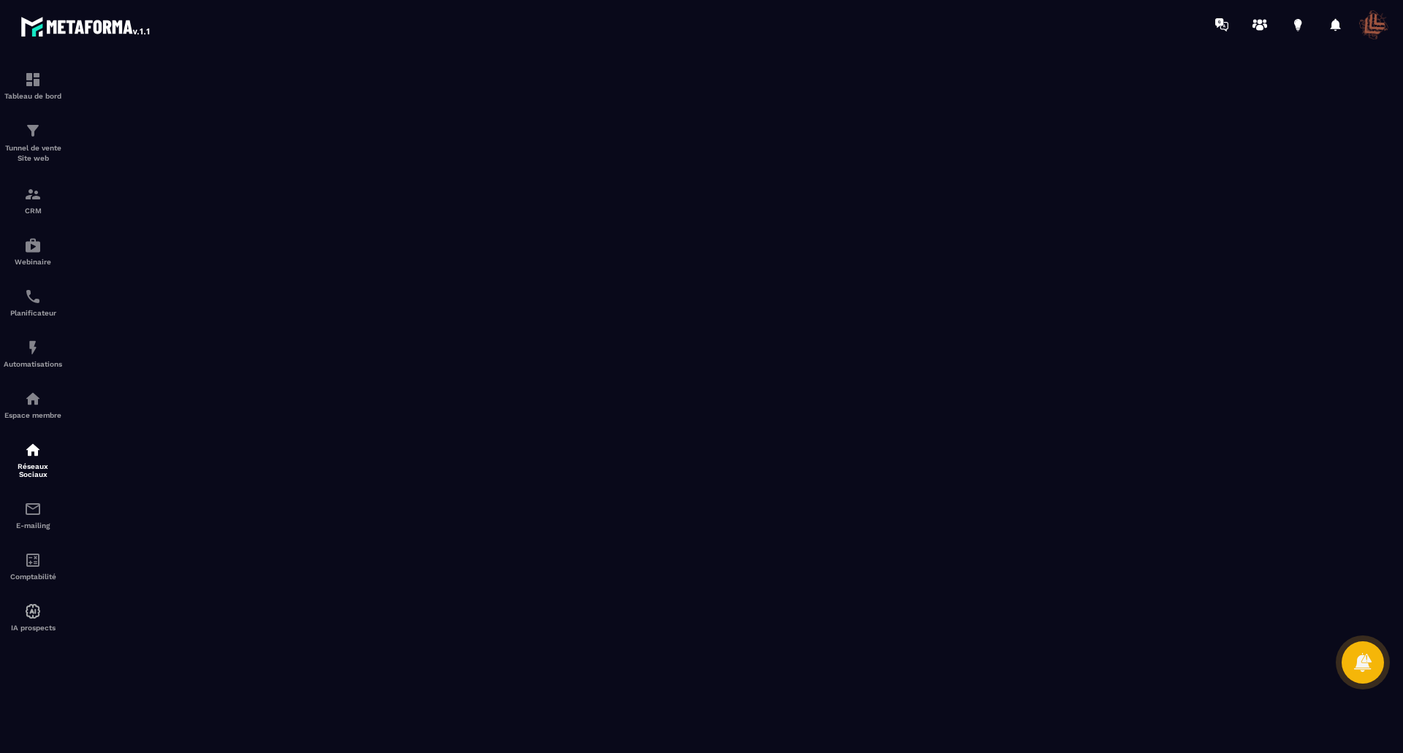 The height and width of the screenshot is (753, 1403). What do you see at coordinates (33, 210) in the screenshot?
I see `p: CRM` at bounding box center [33, 210].